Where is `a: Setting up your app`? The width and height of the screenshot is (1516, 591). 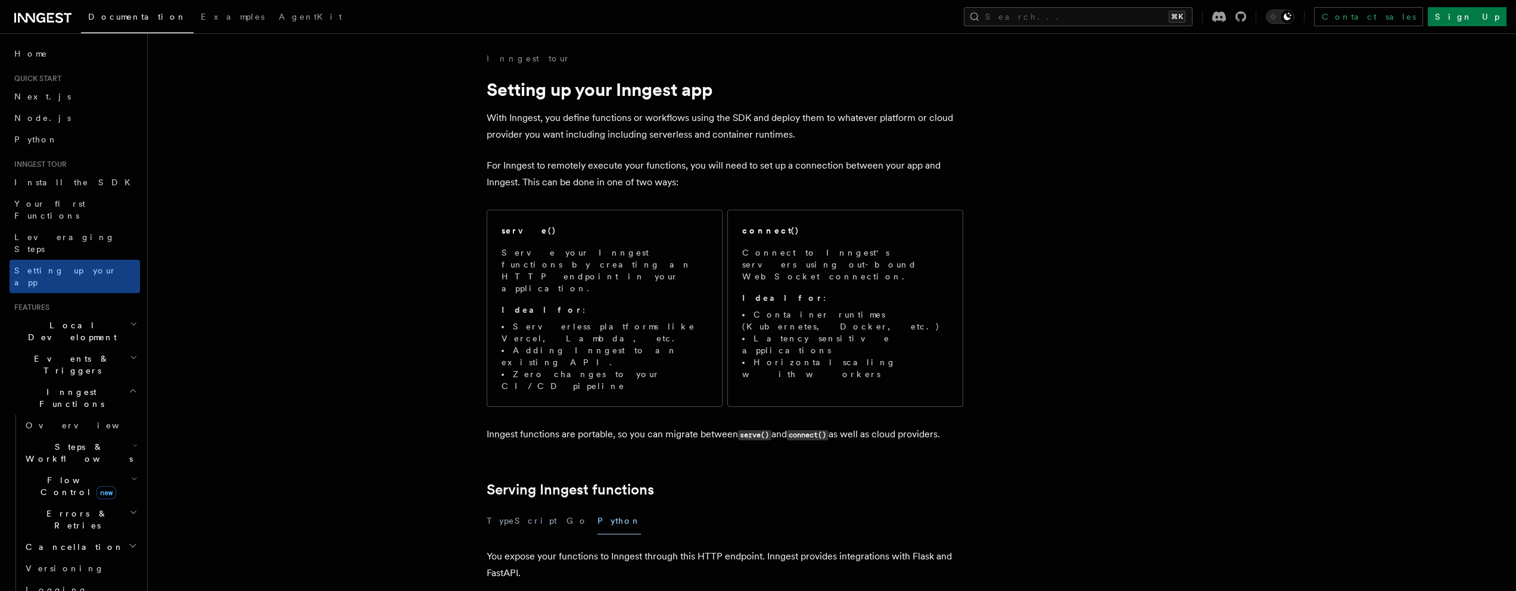 a: Setting up your app is located at coordinates (74, 276).